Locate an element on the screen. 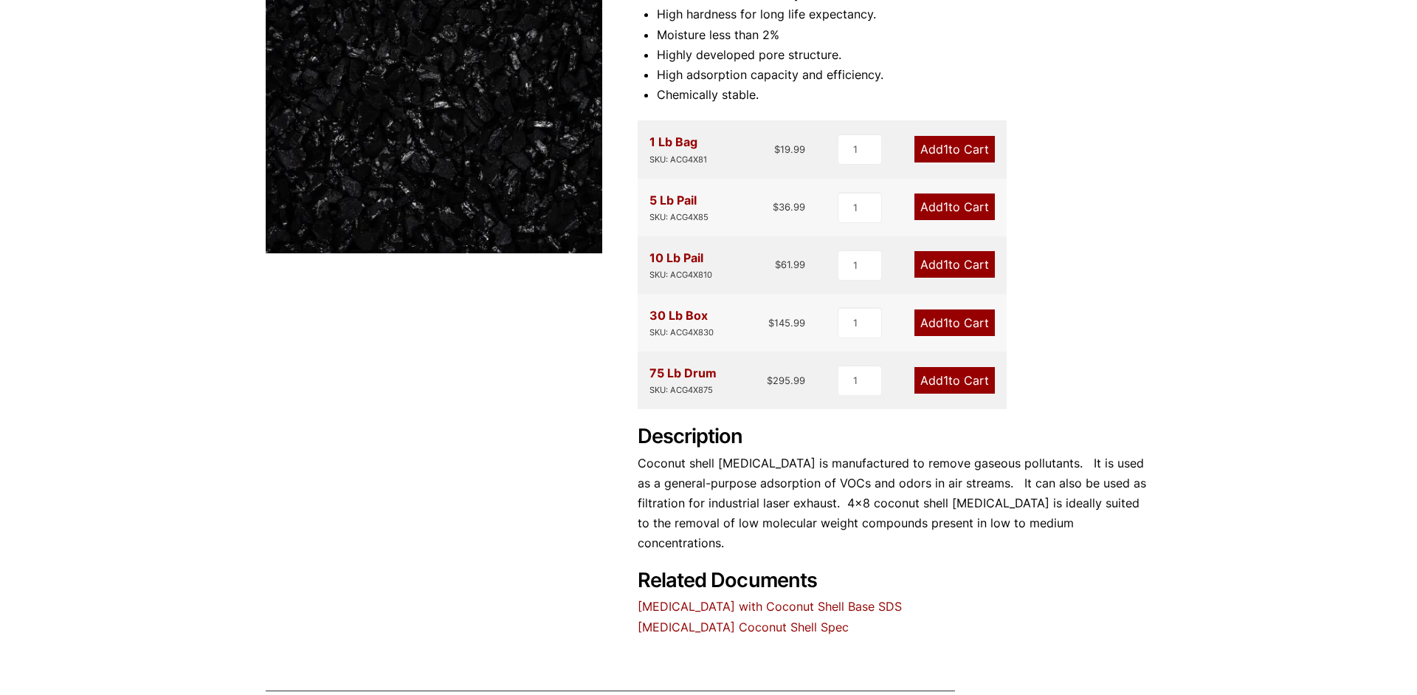  div: SKU: ACG4X85 is located at coordinates (679, 217).